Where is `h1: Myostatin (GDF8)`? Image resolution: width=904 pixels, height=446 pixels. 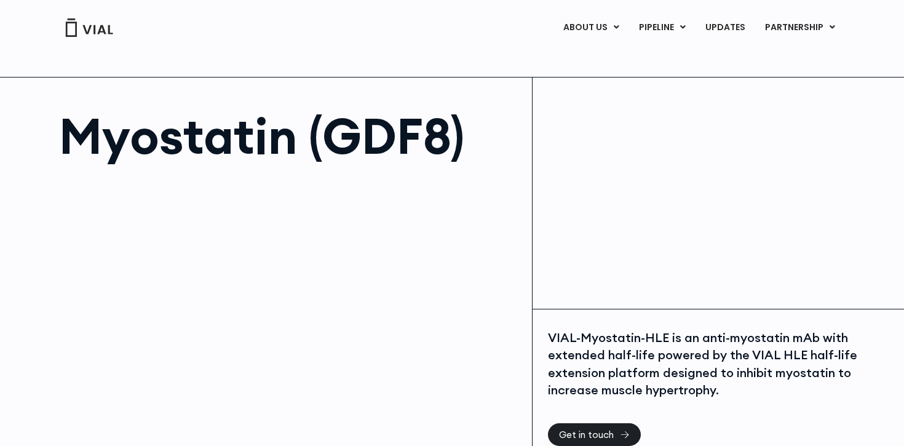
h1: Myostatin (GDF8) is located at coordinates (289, 136).